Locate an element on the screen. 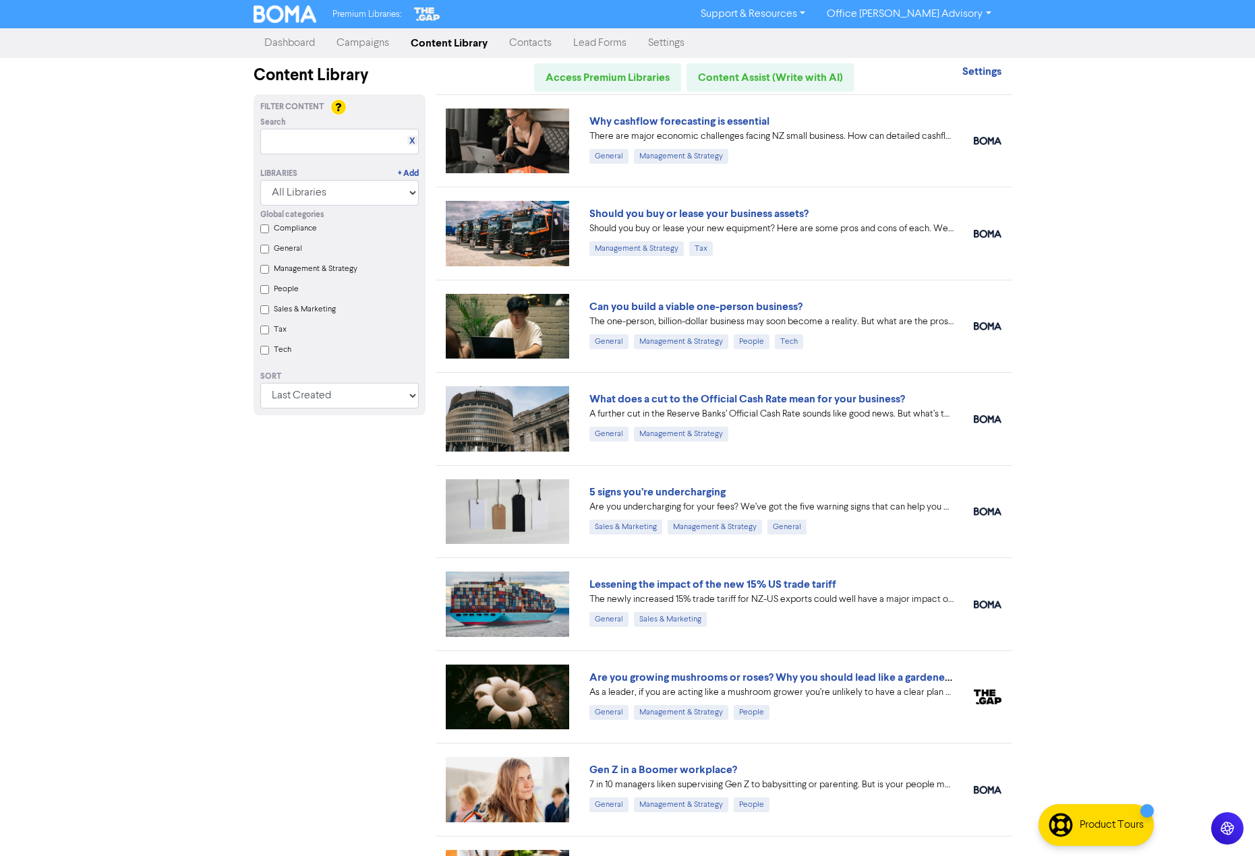  div: Filter Content is located at coordinates (339, 107).